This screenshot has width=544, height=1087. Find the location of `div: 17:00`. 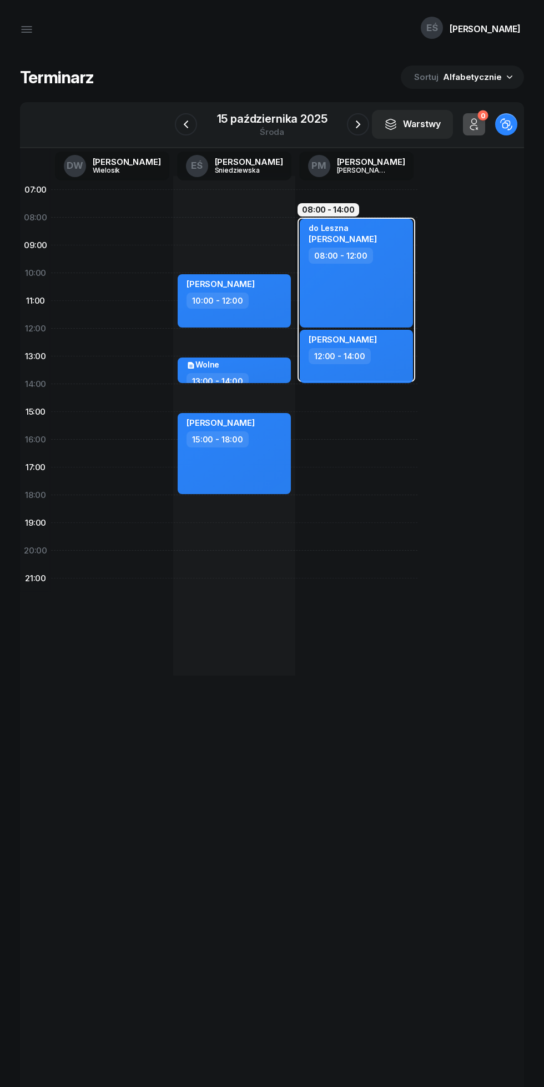

div: 17:00 is located at coordinates (36, 467).